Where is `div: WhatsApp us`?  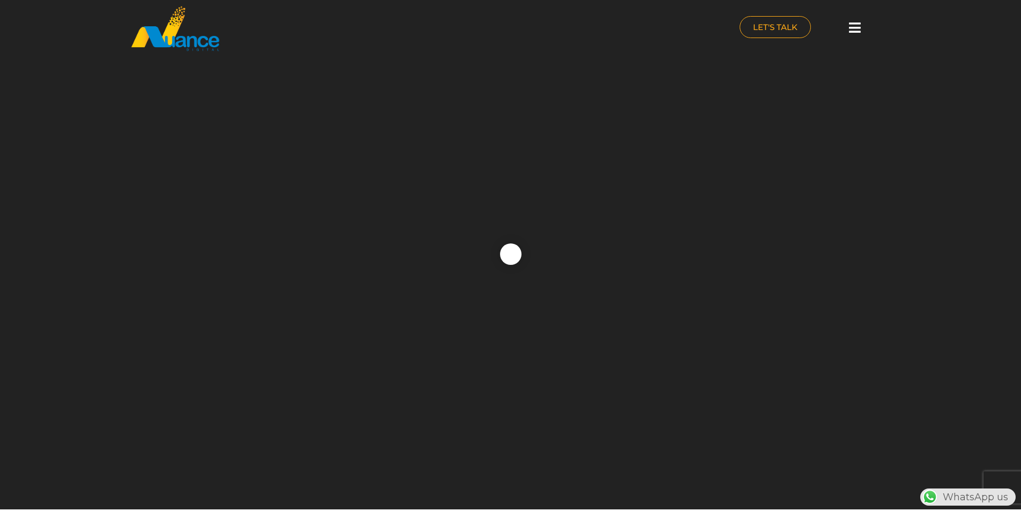
div: WhatsApp us is located at coordinates (968, 497).